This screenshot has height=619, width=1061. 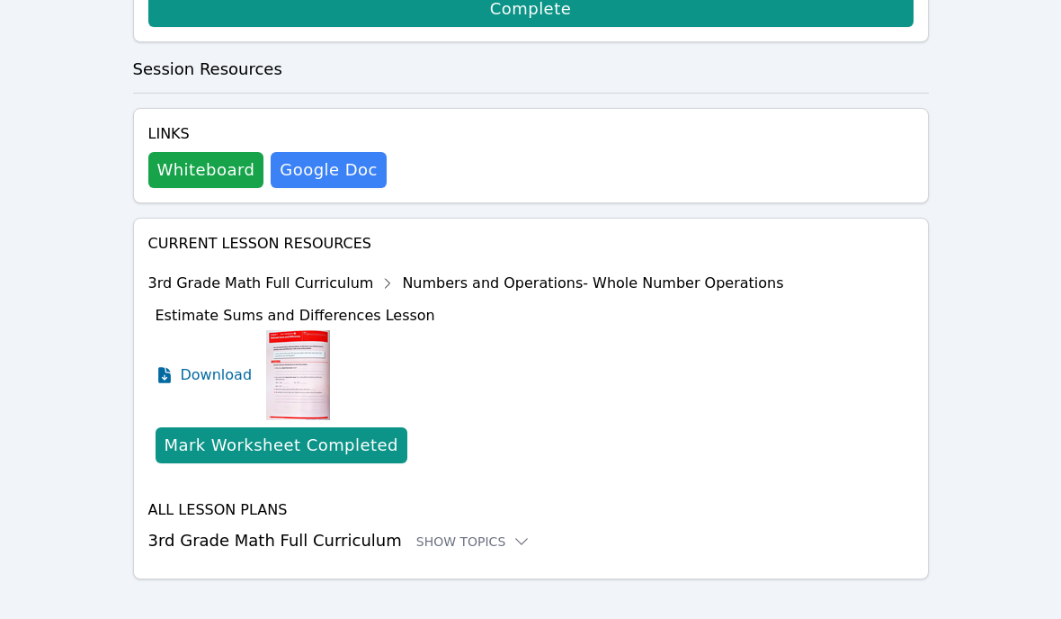 I want to click on div: Mark Worksheet Completed, so click(x=281, y=445).